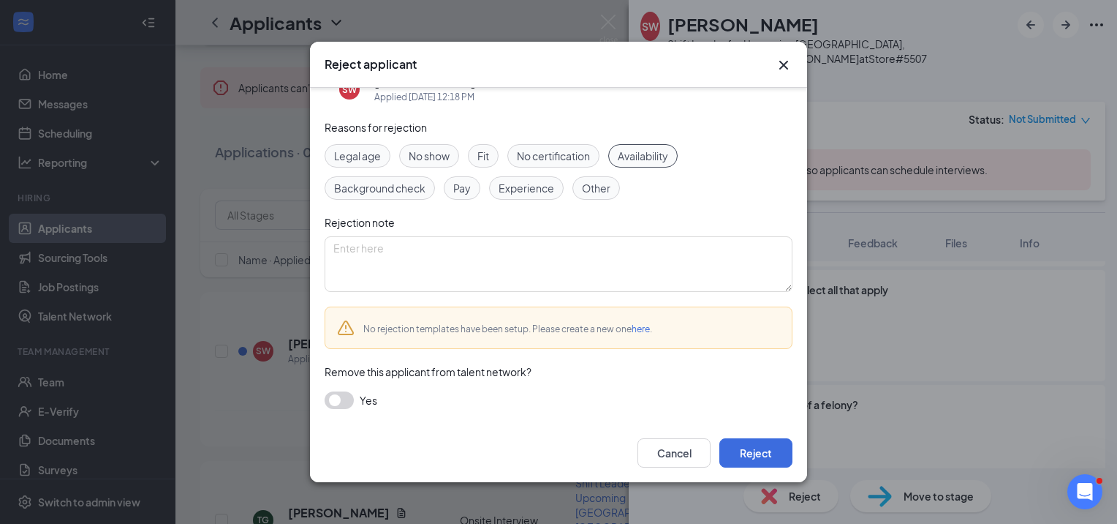 This screenshot has width=1117, height=524. What do you see at coordinates (483, 156) in the screenshot?
I see `span: Fit` at bounding box center [483, 156].